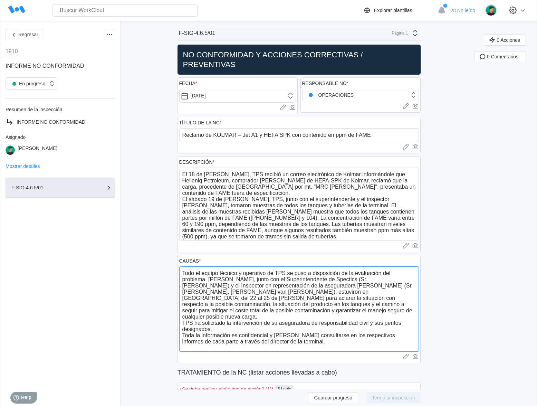  Describe the element at coordinates (333, 398) in the screenshot. I see `span: Guardar progreso` at that location.